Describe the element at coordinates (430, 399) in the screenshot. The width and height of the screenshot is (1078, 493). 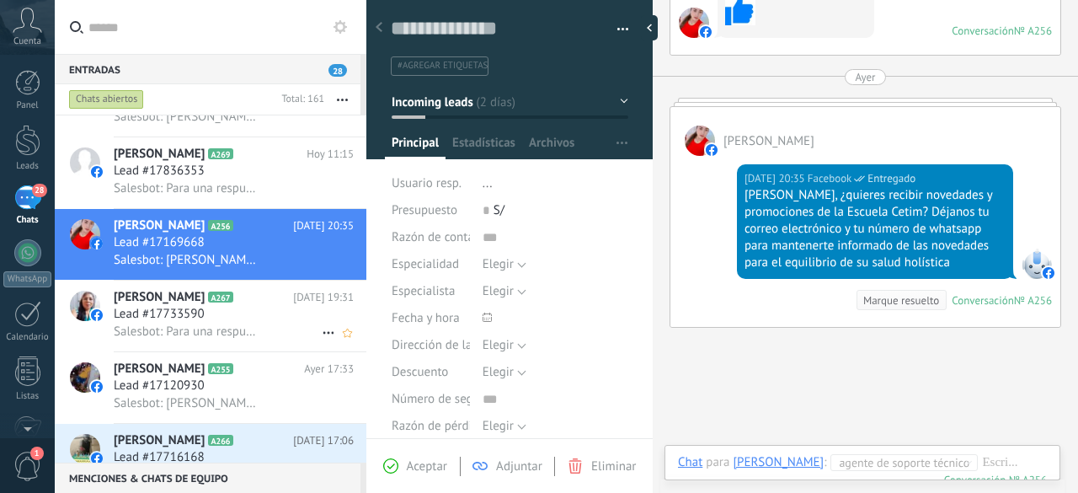
I see `div: Número de seguro` at that location.